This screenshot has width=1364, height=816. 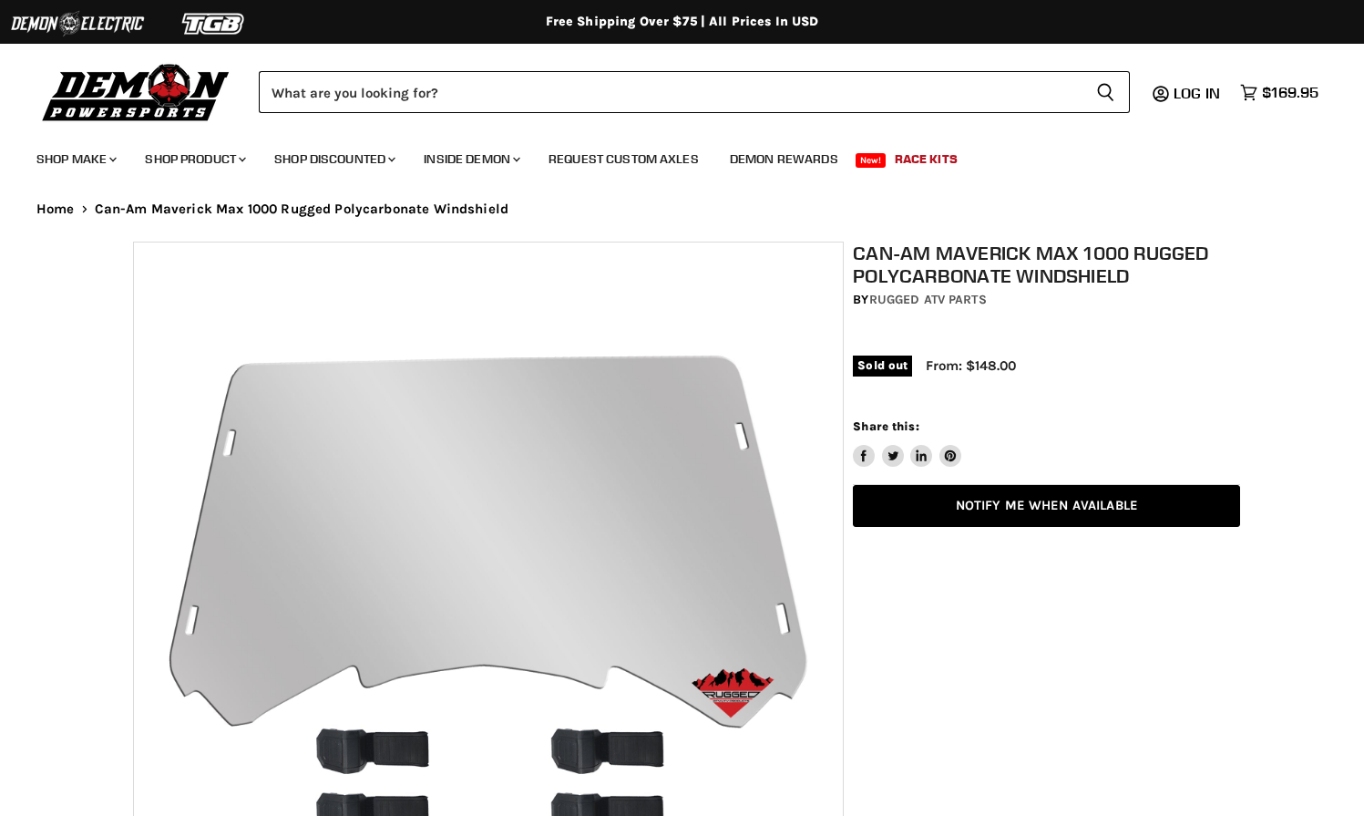 What do you see at coordinates (214, 24) in the screenshot?
I see `img: TGB Logo 2` at bounding box center [214, 24].